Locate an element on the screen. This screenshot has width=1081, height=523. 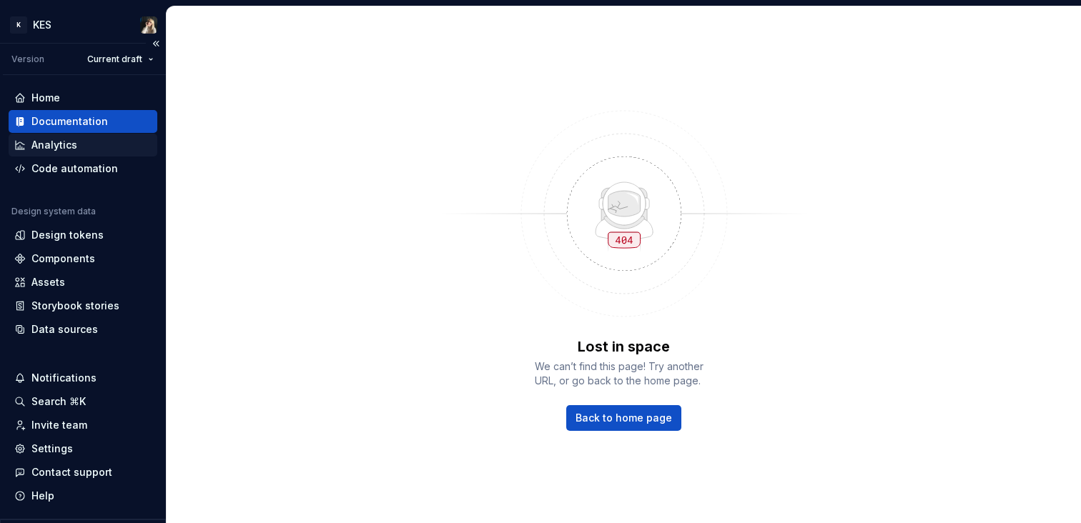
div: Version is located at coordinates (28, 59).